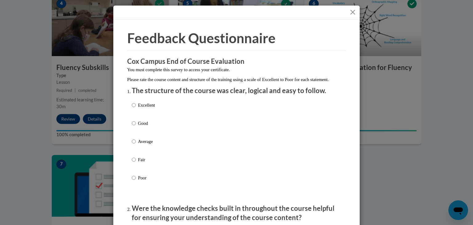 The height and width of the screenshot is (225, 473). What do you see at coordinates (202, 38) in the screenshot?
I see `span: Feedback Questionnaire` at bounding box center [202, 38].